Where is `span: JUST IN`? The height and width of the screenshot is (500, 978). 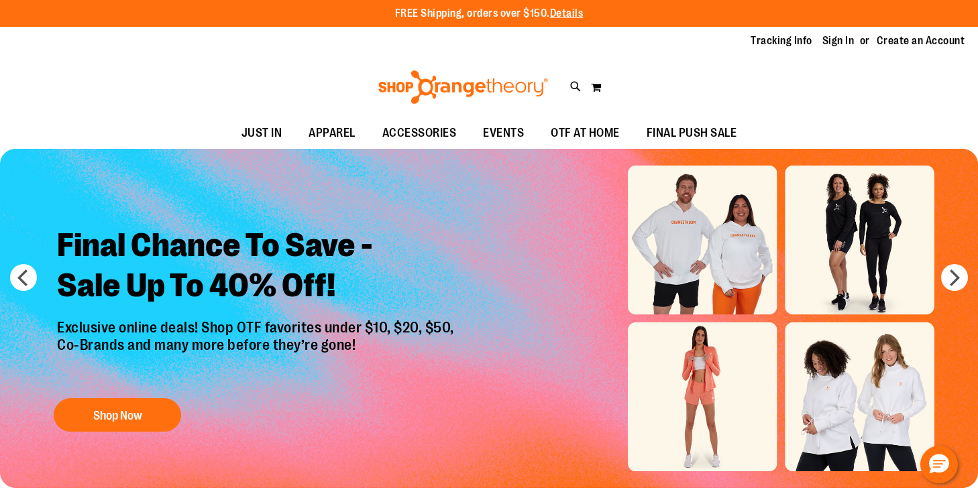
span: JUST IN is located at coordinates (262, 133).